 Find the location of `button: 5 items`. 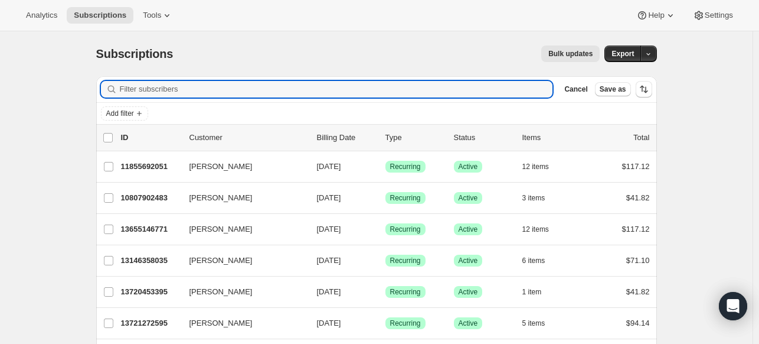

button: 5 items is located at coordinates (540, 323).